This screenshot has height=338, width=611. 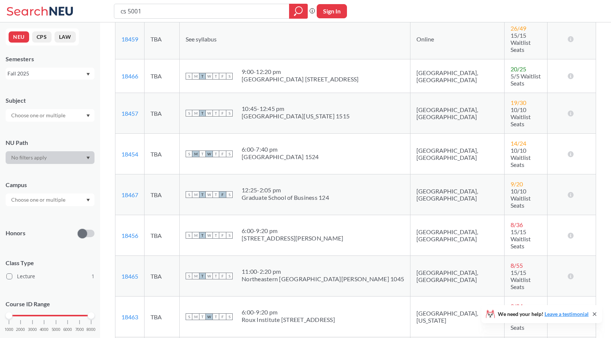 What do you see at coordinates (50, 263) in the screenshot?
I see `span: Class Type` at bounding box center [50, 263].